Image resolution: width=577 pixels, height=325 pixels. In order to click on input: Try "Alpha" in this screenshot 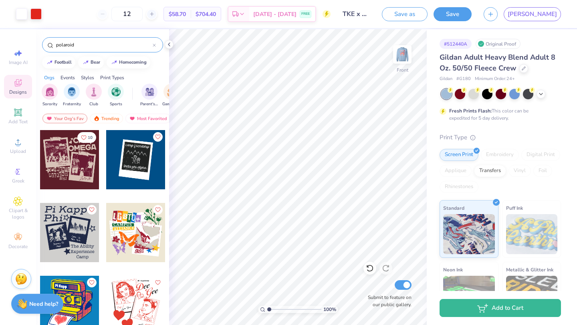, I will do `click(104, 45)`.